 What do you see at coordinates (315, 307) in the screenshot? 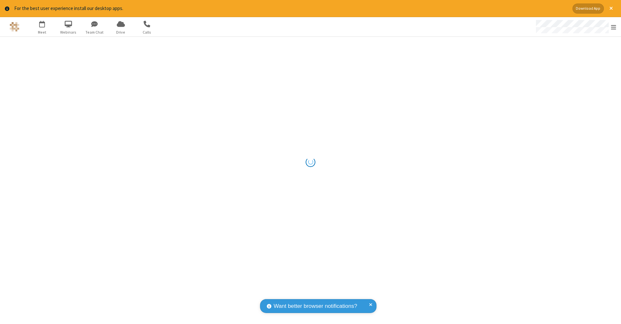
I see `span: Want better browser notifications?` at bounding box center [315, 307].